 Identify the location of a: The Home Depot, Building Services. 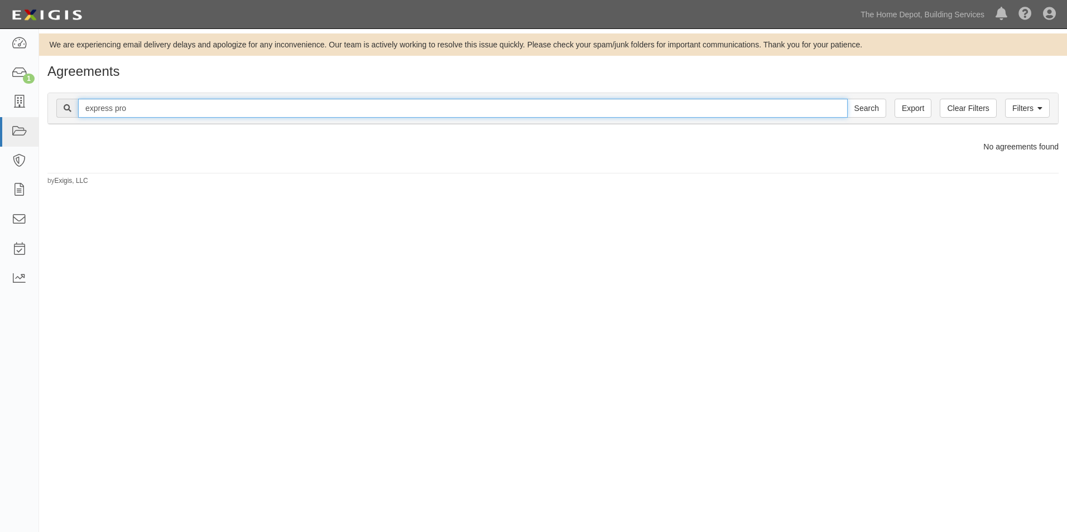
(922, 15).